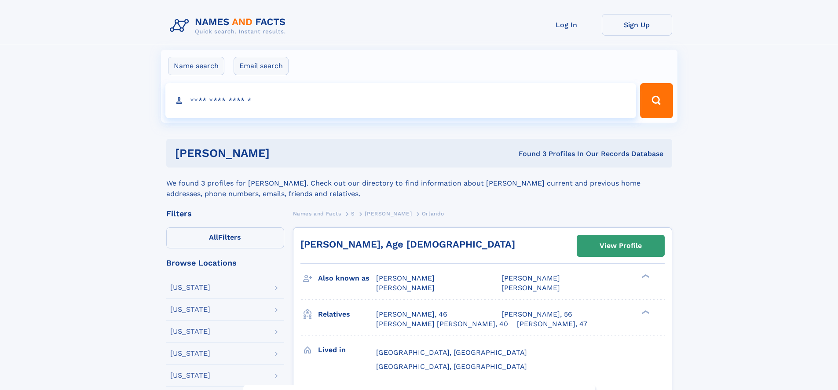 The image size is (838, 390). What do you see at coordinates (347, 314) in the screenshot?
I see `h3: Relatives` at bounding box center [347, 314].